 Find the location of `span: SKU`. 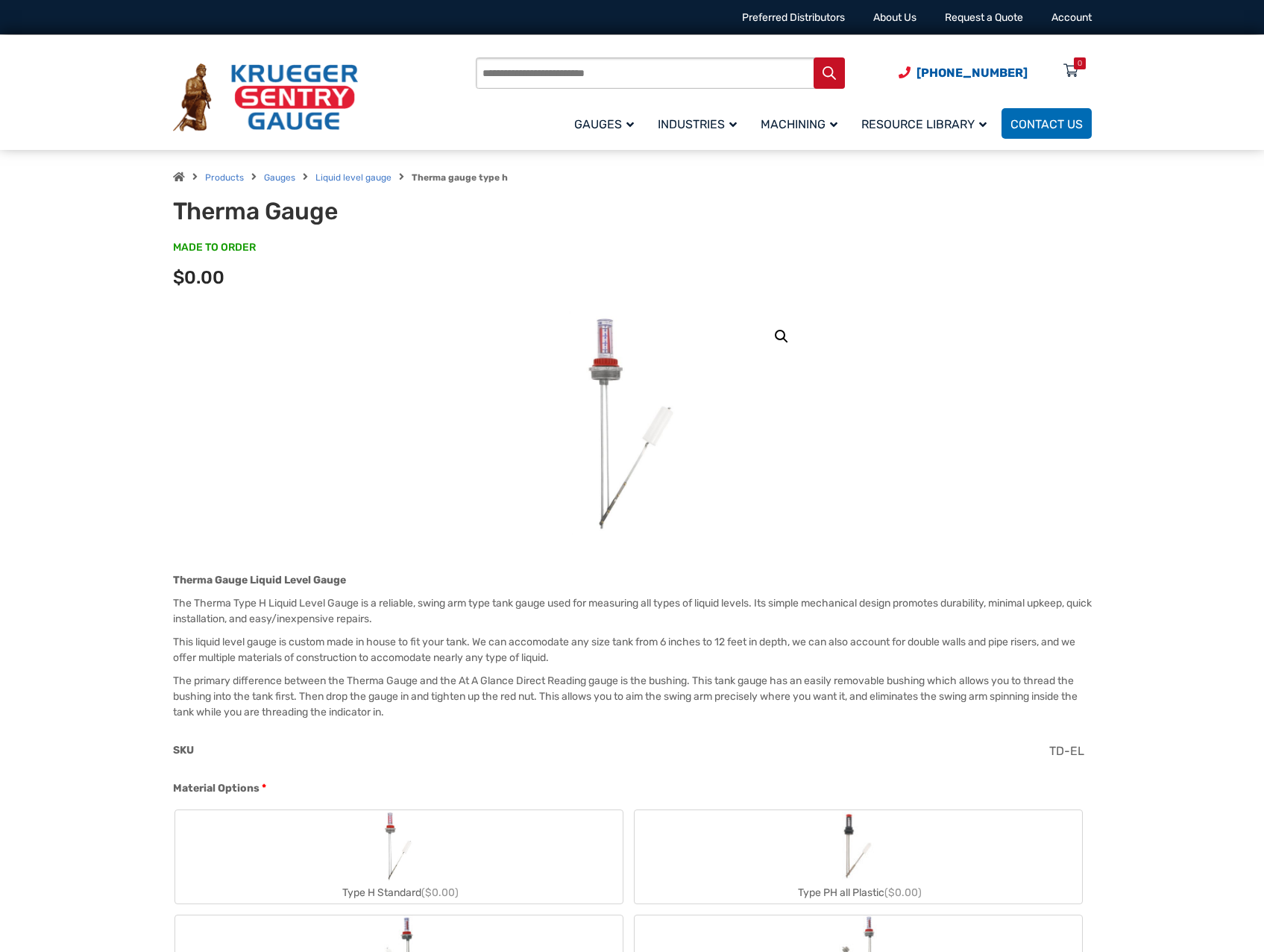

span: SKU is located at coordinates (183, 750).